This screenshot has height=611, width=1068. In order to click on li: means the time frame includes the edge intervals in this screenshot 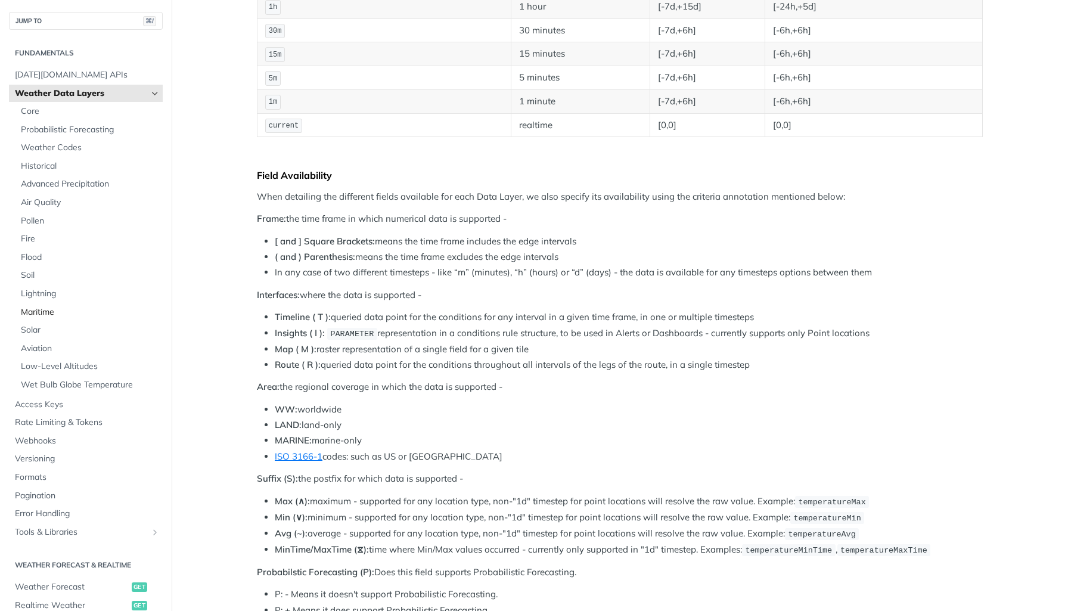, I will do `click(629, 241)`.